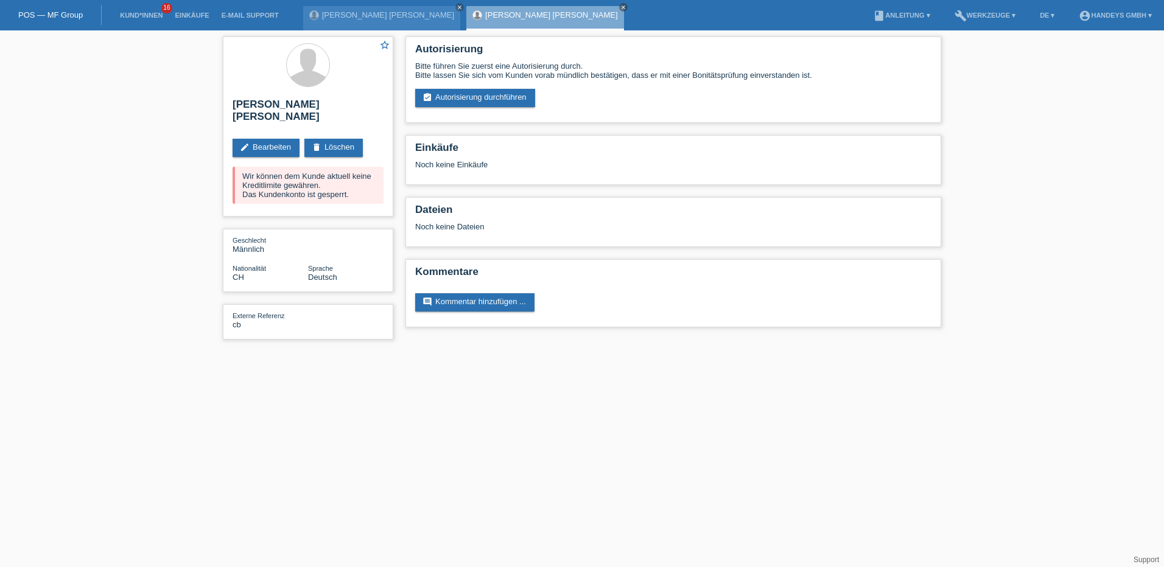 This screenshot has height=567, width=1164. I want to click on div: Noch keine Einkäufe, so click(673, 169).